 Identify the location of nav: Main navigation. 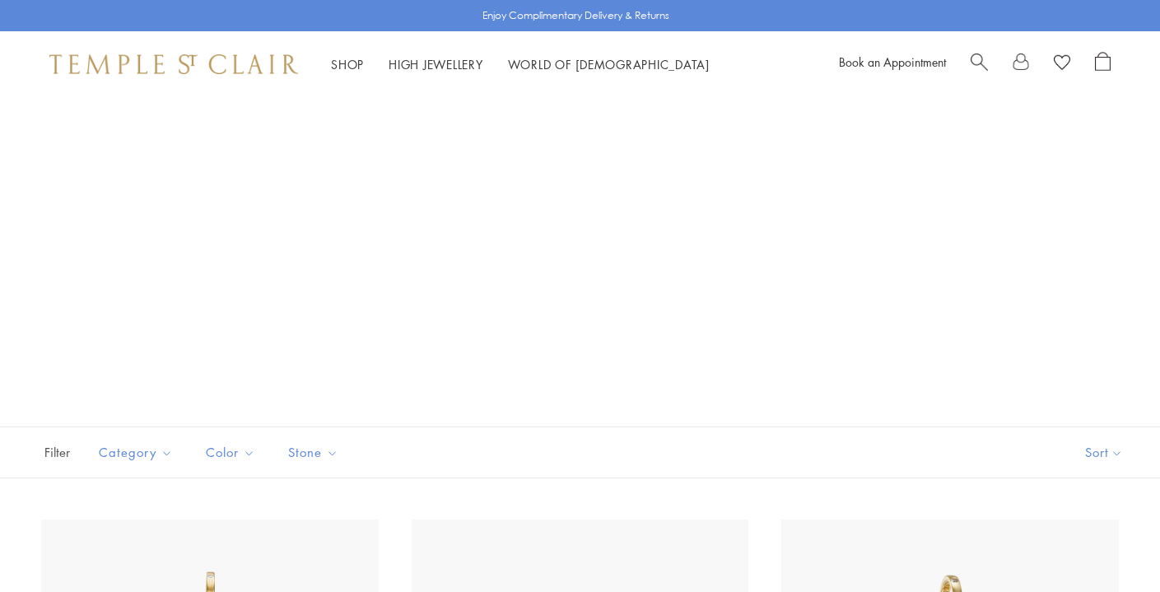
(520, 64).